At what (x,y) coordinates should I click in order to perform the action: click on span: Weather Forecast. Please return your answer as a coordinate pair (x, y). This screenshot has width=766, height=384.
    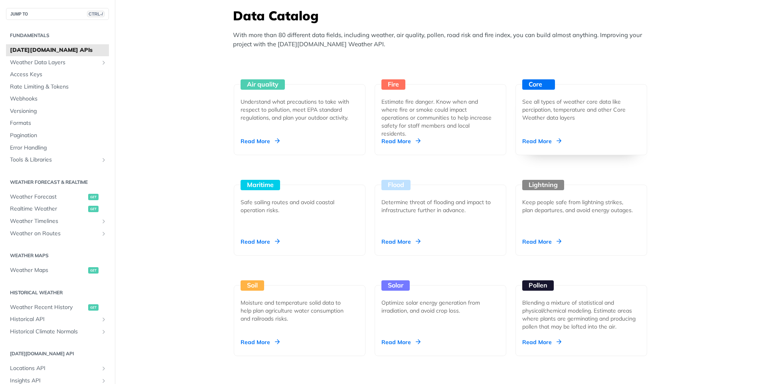
    Looking at the image, I should click on (48, 197).